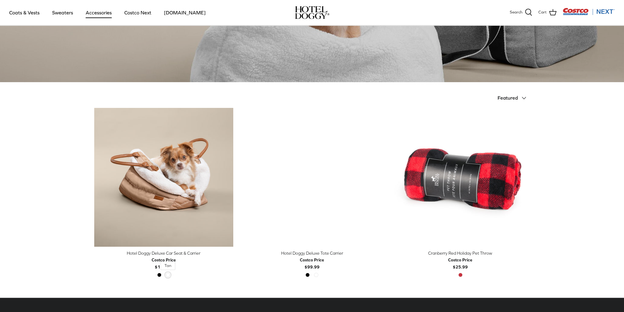 The height and width of the screenshot is (312, 624). Describe the element at coordinates (312, 13) in the screenshot. I see `img: hoteldoggycom` at that location.